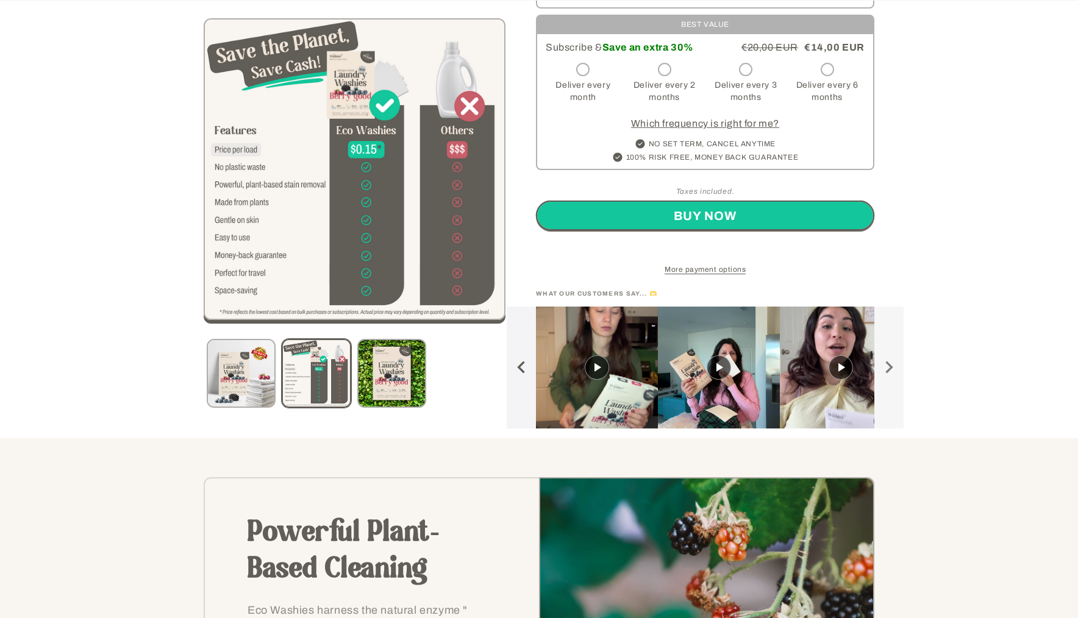 This screenshot has height=618, width=1078. What do you see at coordinates (522, 368) in the screenshot?
I see `button: Previous Slide` at bounding box center [522, 368].